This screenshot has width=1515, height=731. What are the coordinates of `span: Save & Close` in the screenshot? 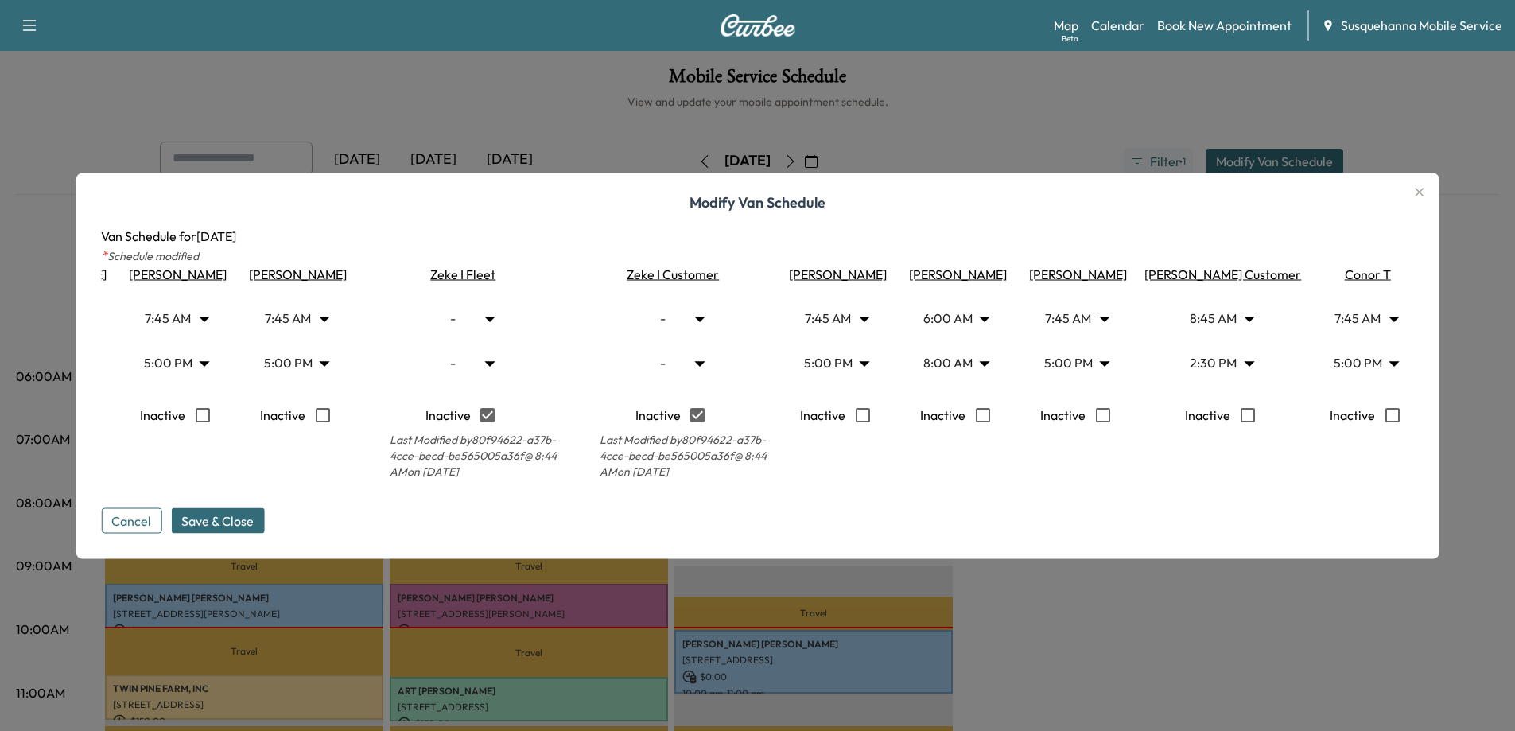 It's located at (217, 520).